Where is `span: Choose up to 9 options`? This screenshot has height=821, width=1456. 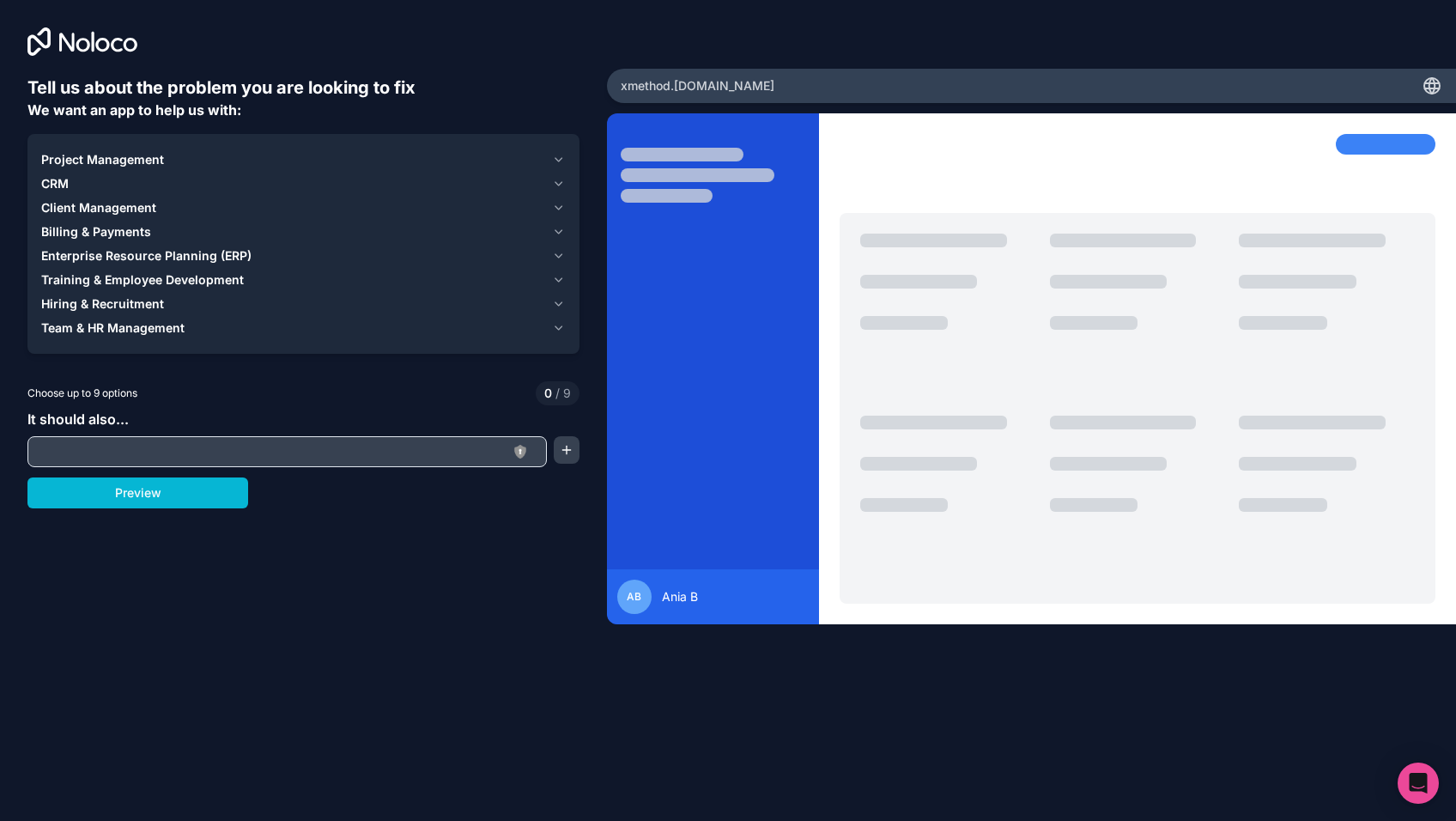
span: Choose up to 9 options is located at coordinates (82, 393).